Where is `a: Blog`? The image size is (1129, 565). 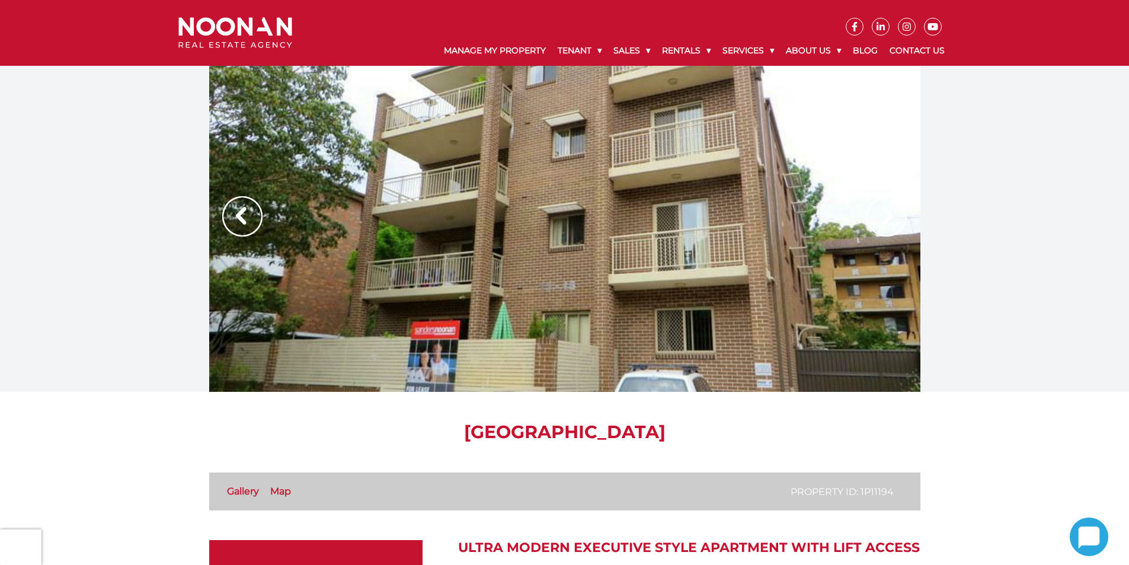 a: Blog is located at coordinates (865, 50).